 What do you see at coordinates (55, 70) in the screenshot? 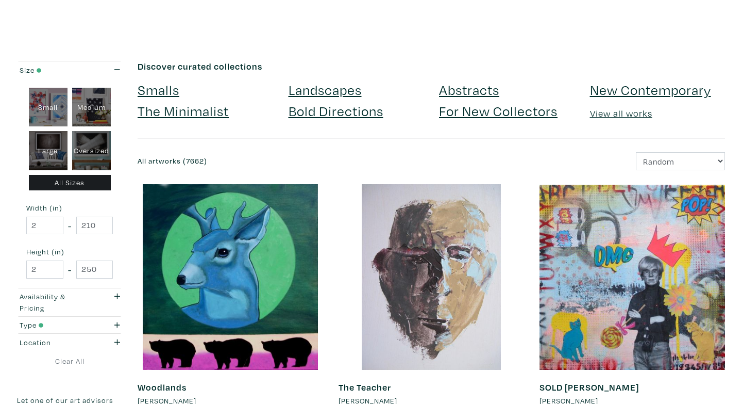
I see `div: Size` at bounding box center [55, 70].